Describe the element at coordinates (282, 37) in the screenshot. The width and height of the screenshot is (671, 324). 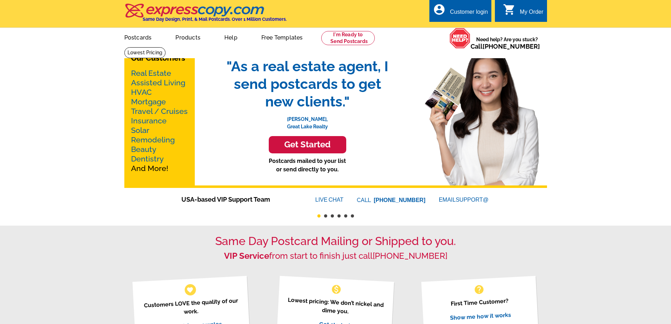
I see `a: Free Templates` at that location.